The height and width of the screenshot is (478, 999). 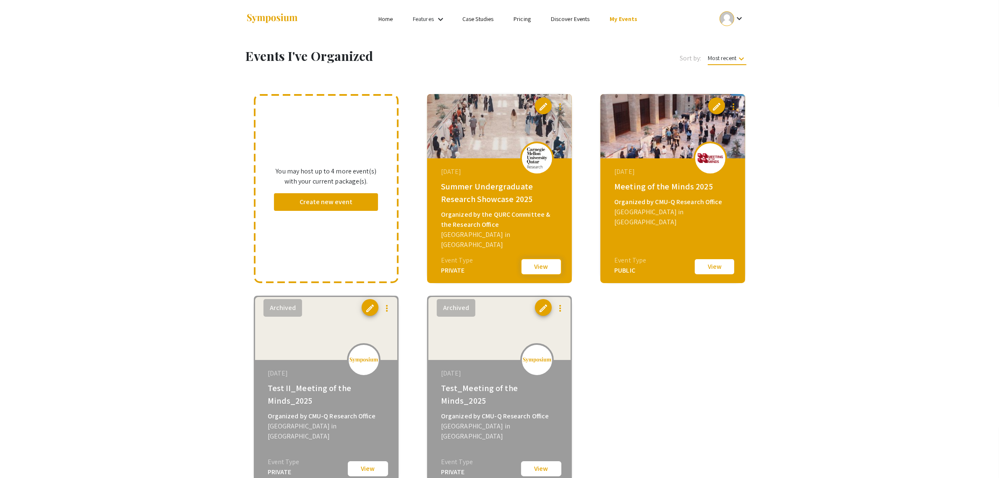 What do you see at coordinates (727, 60) in the screenshot?
I see `span: Most recent` at bounding box center [727, 60].